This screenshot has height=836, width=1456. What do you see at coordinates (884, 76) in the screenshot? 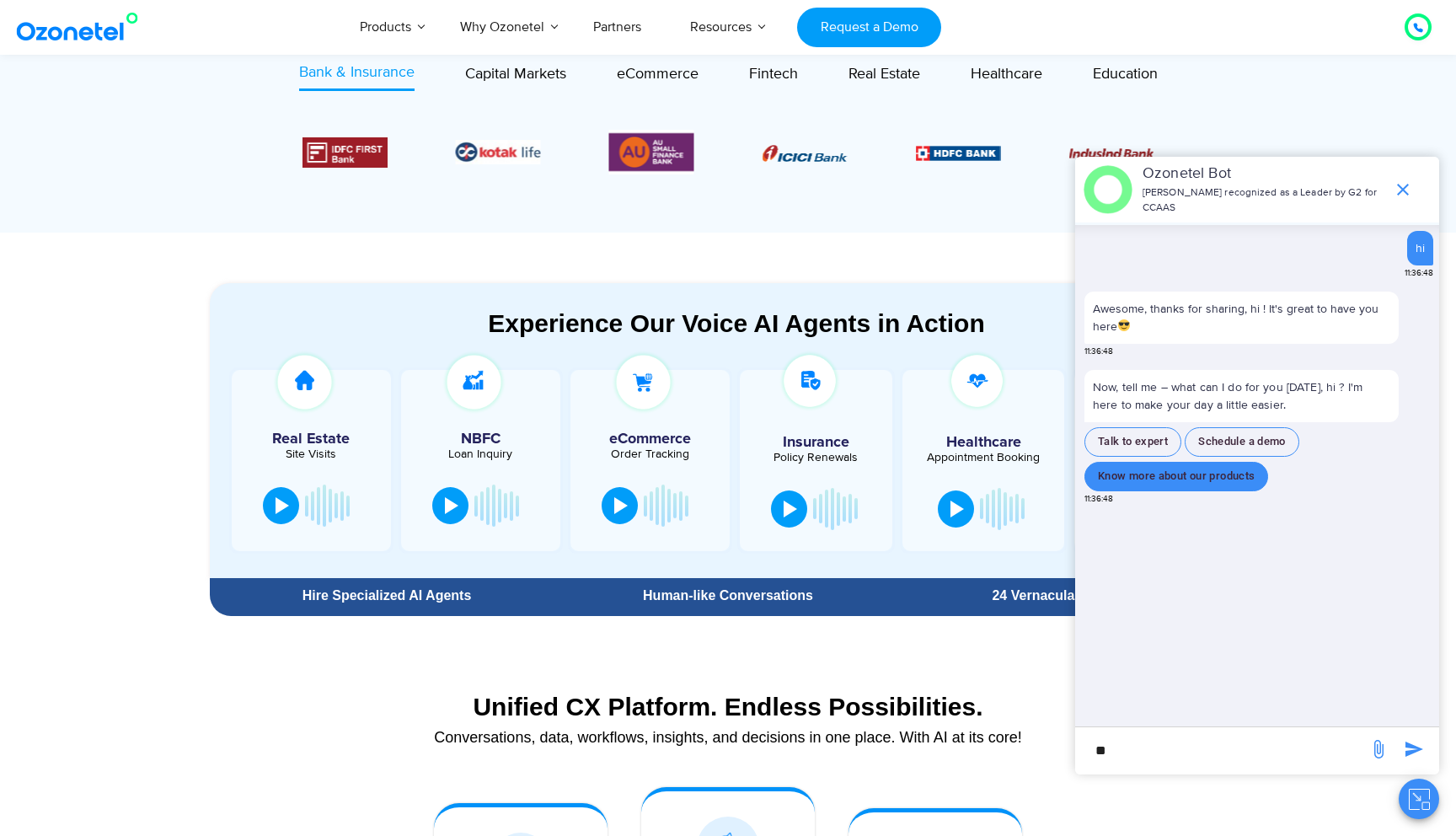
I see `a: Real Estate` at bounding box center [884, 76].